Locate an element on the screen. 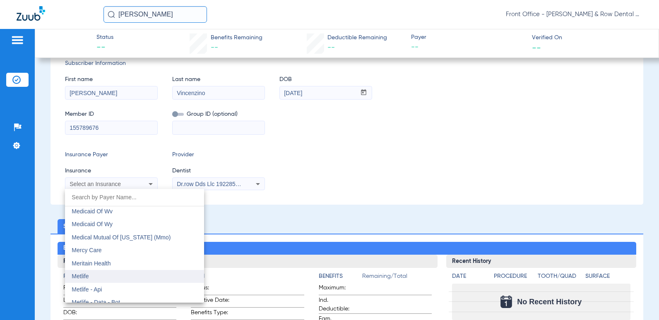 This screenshot has height=320, width=659. span: Meritain Health is located at coordinates (91, 264).